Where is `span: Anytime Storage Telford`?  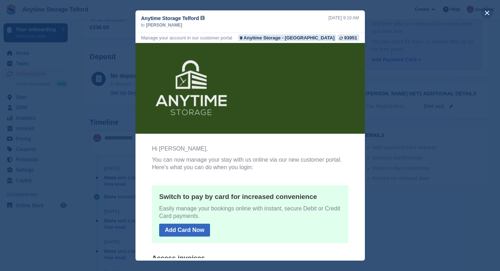
span: Anytime Storage Telford is located at coordinates (170, 18).